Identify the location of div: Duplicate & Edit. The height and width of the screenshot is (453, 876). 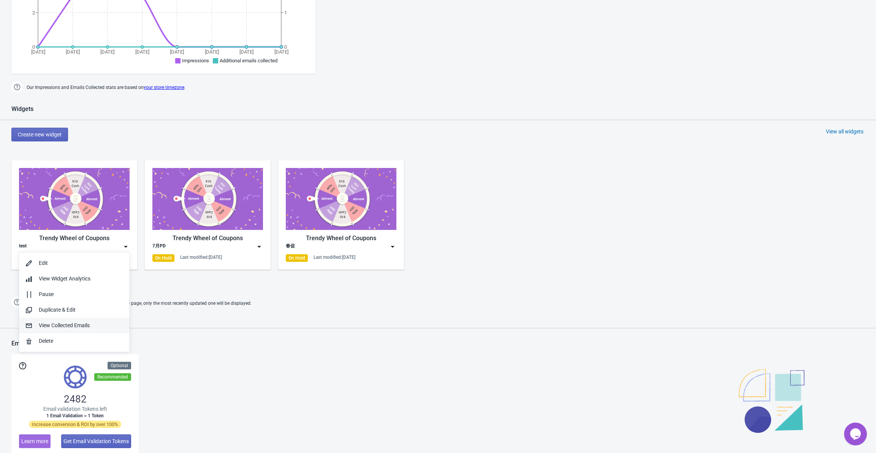
(81, 310).